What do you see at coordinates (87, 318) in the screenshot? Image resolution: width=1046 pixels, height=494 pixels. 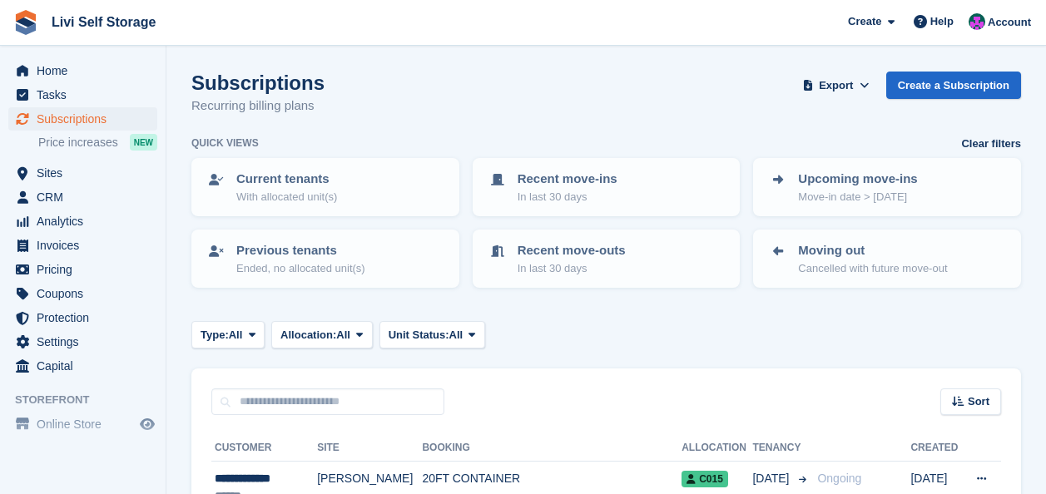 I see `span: Protection` at bounding box center [87, 318].